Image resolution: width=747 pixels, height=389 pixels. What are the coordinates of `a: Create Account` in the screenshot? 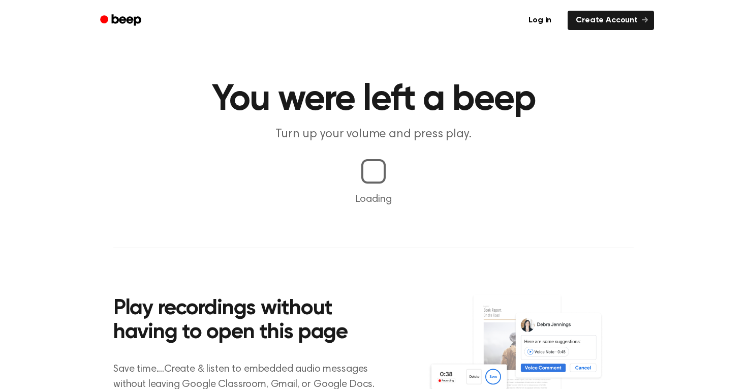 It's located at (611, 20).